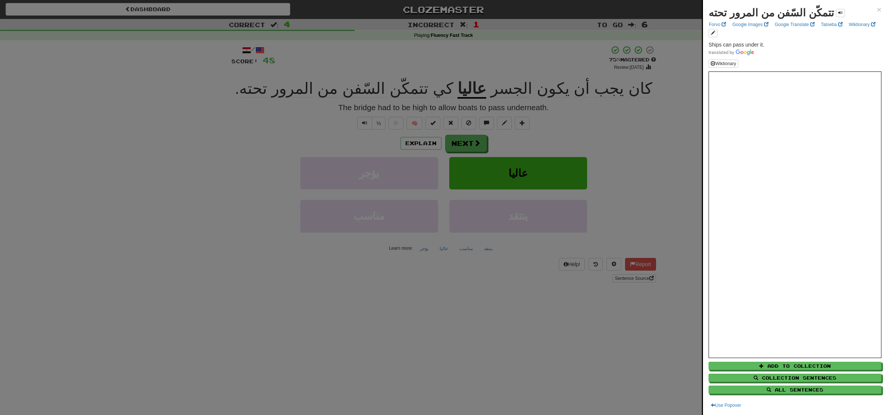  Describe the element at coordinates (795, 390) in the screenshot. I see `button: All Sentences` at that location.